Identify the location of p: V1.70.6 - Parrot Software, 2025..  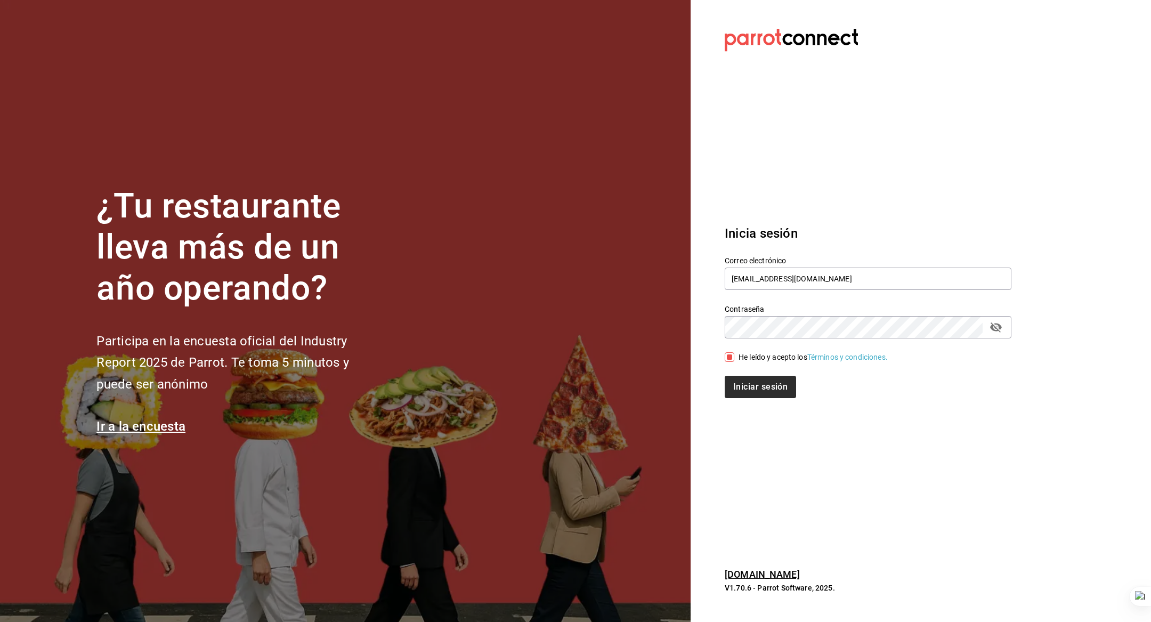
(868, 588).